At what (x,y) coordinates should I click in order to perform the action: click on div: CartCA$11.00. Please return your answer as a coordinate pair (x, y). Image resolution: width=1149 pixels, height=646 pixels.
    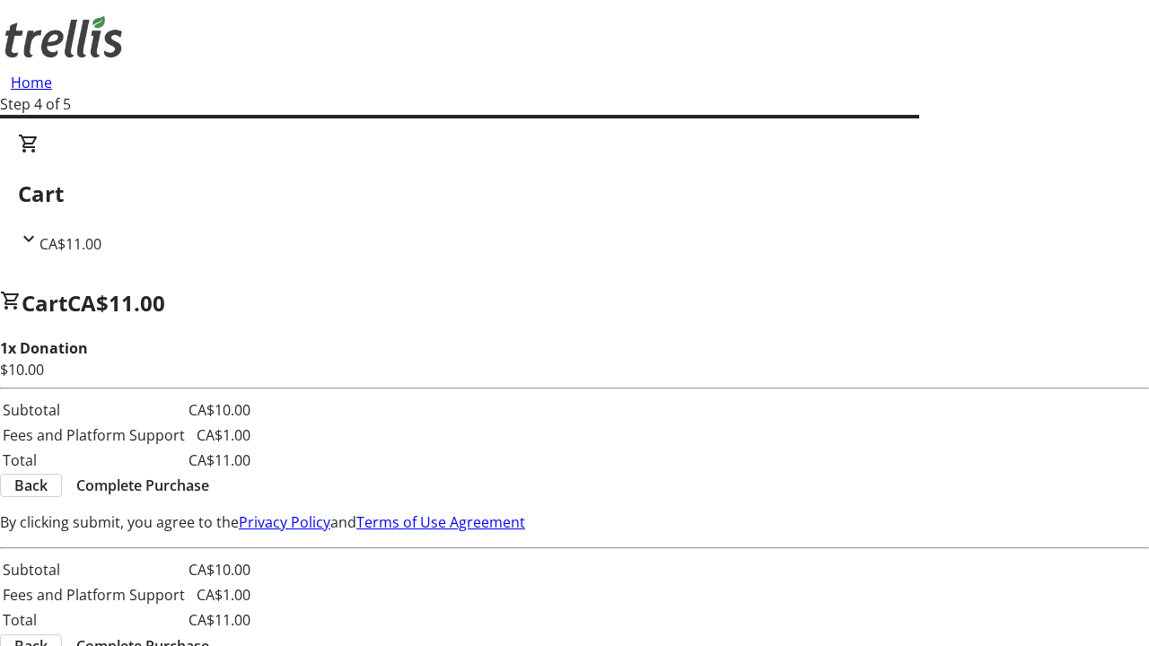
    Looking at the image, I should click on (574, 194).